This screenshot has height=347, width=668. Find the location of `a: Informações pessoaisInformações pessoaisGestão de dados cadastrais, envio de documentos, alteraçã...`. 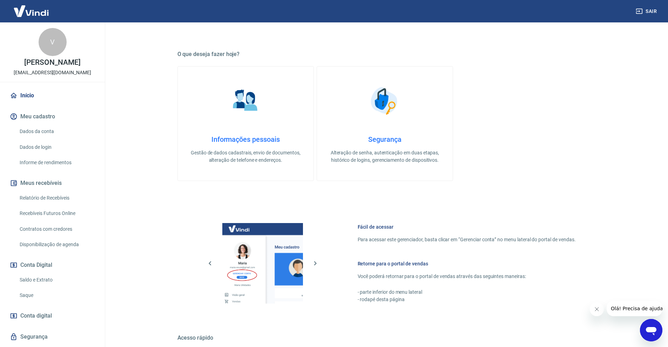

a: Informações pessoaisInformações pessoaisGestão de dados cadastrais, envio de documentos, alteraçã... is located at coordinates (245, 124).